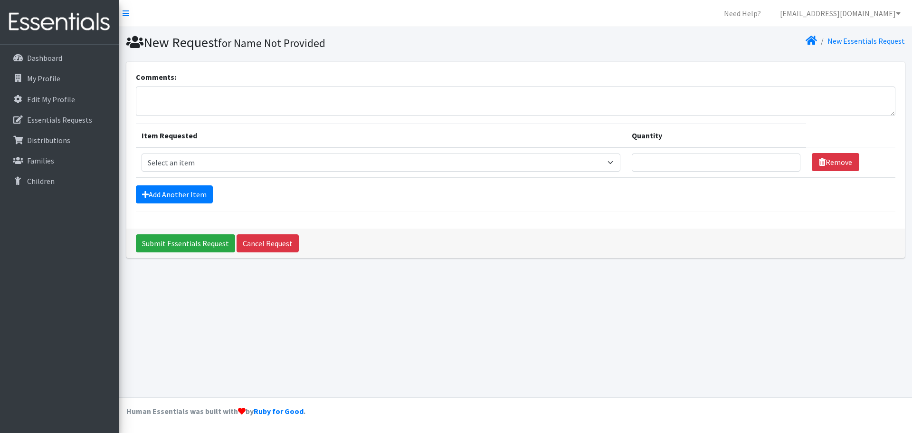  What do you see at coordinates (278, 411) in the screenshot?
I see `a: Ruby for Good` at bounding box center [278, 411].